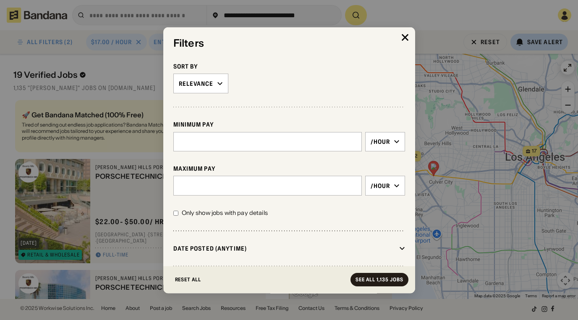  Describe the element at coordinates (289, 168) in the screenshot. I see `div: Maximum Pay` at that location.